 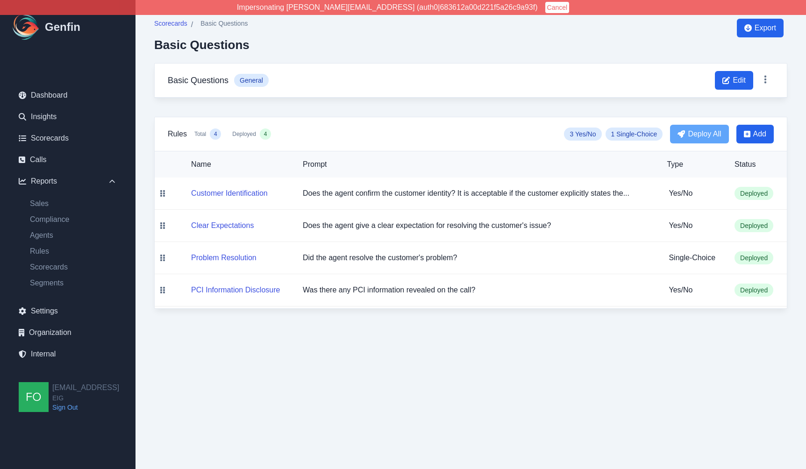 What do you see at coordinates (198, 80) in the screenshot?
I see `h3: Basic Questions` at bounding box center [198, 80].